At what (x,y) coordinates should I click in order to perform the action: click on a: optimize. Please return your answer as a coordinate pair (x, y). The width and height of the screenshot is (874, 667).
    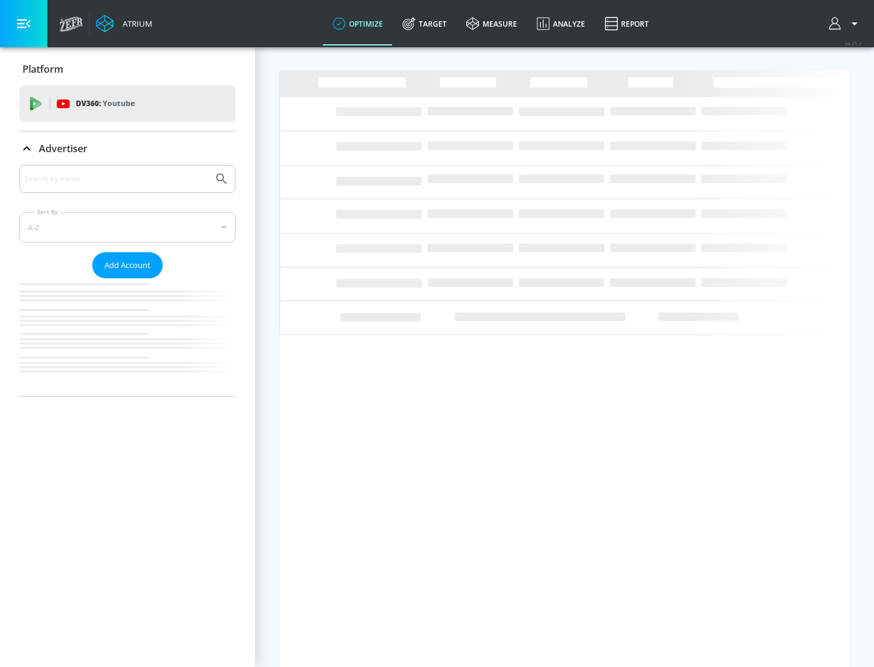
    Looking at the image, I should click on (357, 24).